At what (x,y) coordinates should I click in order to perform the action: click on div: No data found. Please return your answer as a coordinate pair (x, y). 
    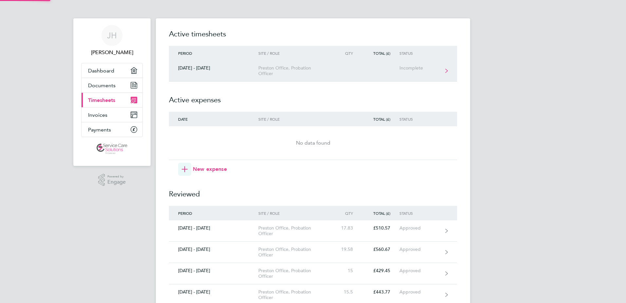
    Looking at the image, I should click on (313, 143).